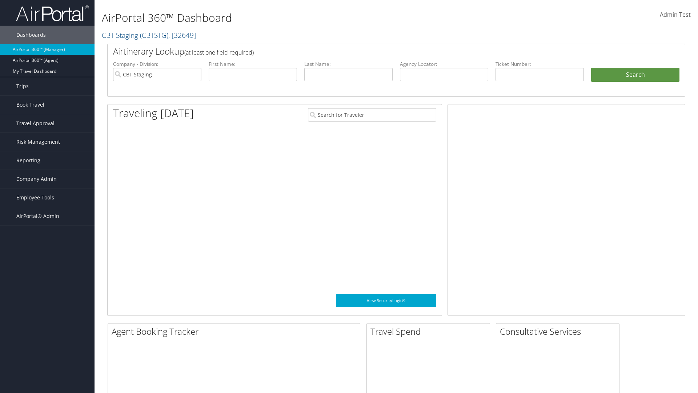 Image resolution: width=698 pixels, height=393 pixels. What do you see at coordinates (38, 216) in the screenshot?
I see `span: AirPortal® Admin` at bounding box center [38, 216].